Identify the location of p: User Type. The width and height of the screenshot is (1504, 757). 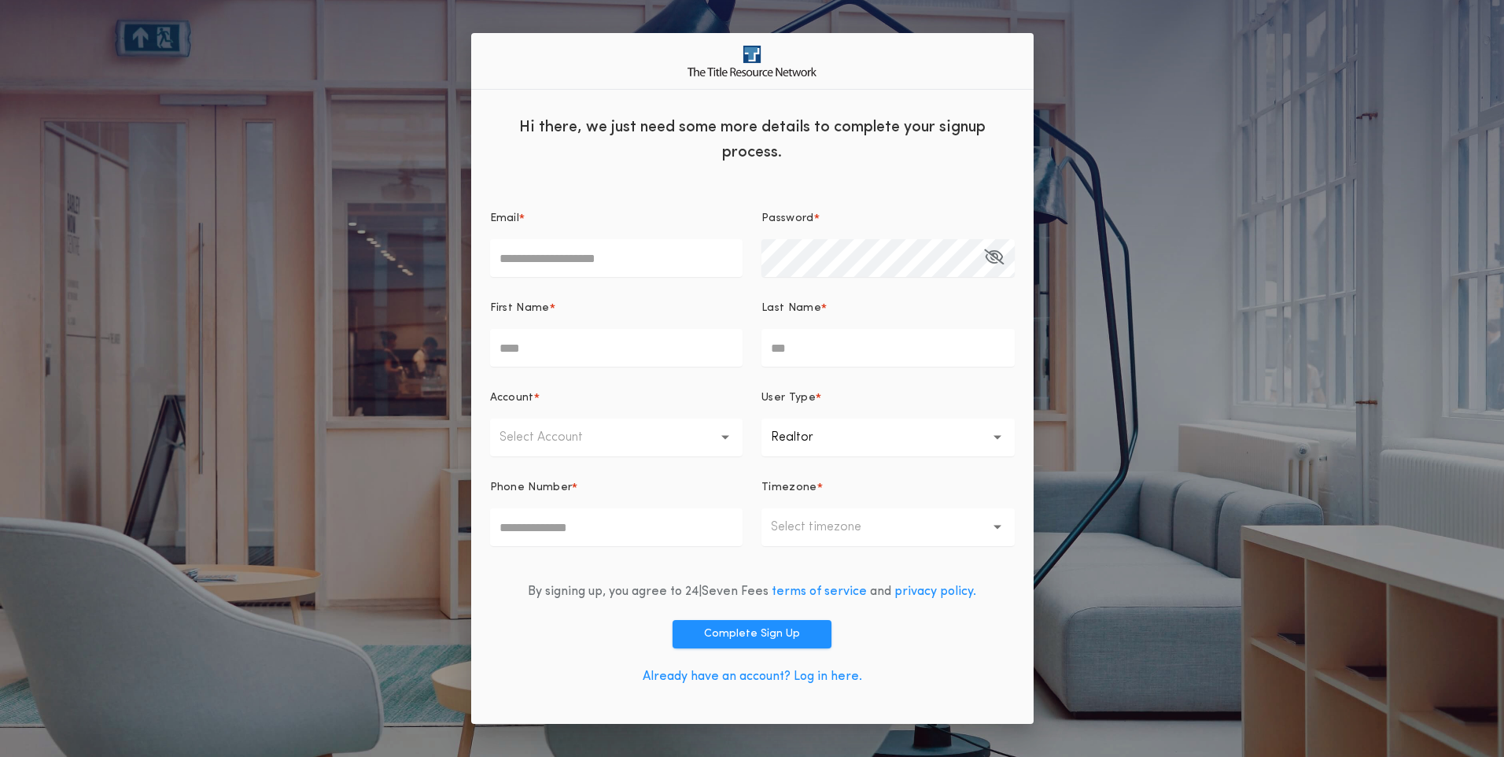
(788, 398).